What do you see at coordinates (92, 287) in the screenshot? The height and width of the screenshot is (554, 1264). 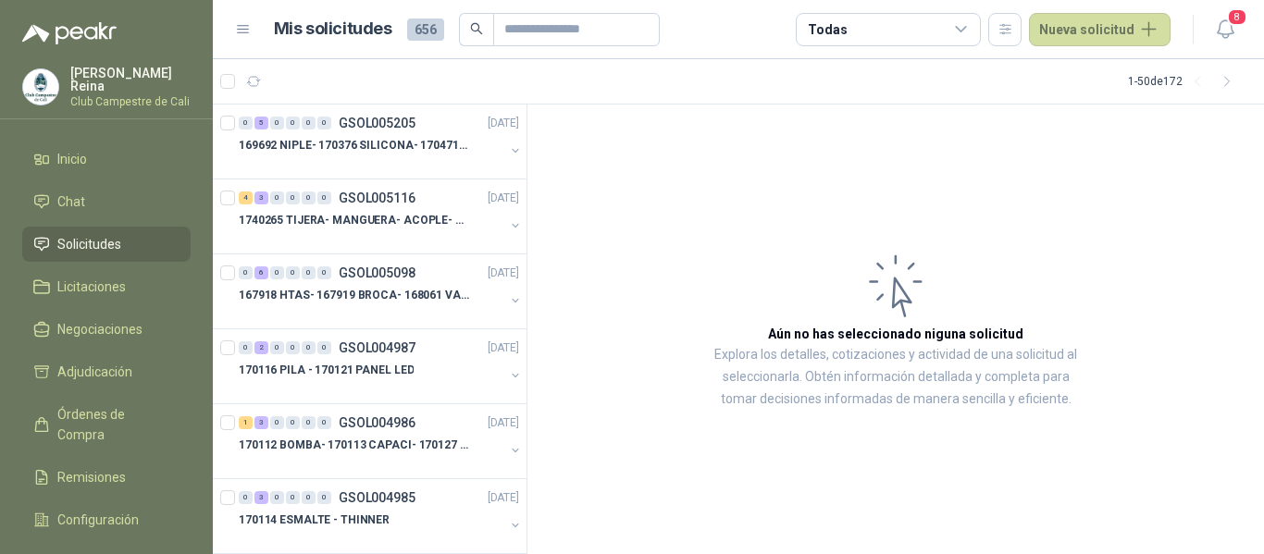 I see `span: Licitaciones` at bounding box center [92, 287].